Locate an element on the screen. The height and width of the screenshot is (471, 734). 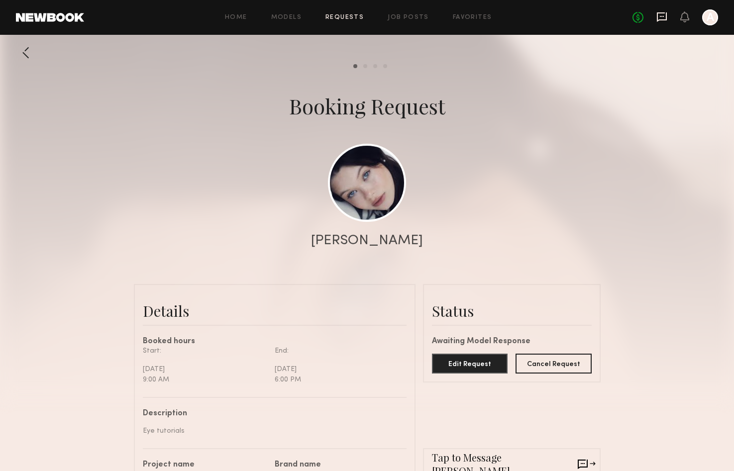
div: Details is located at coordinates (275, 311).